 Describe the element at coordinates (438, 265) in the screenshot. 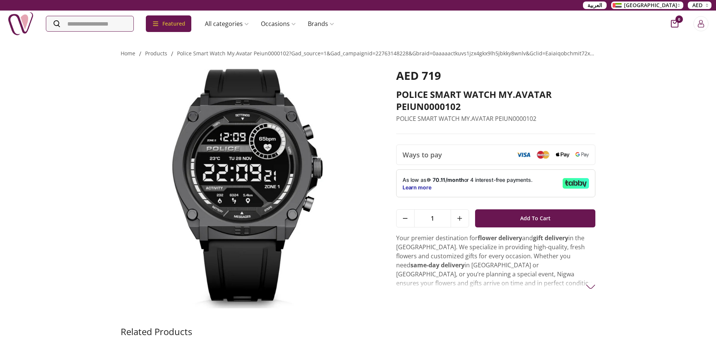

I see `strong: same-day delivery` at that location.